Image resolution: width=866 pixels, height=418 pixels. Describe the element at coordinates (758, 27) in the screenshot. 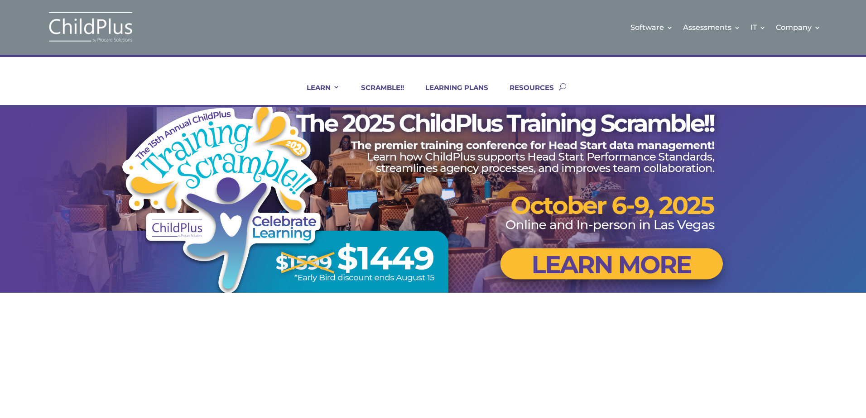

I see `a: IT` at that location.